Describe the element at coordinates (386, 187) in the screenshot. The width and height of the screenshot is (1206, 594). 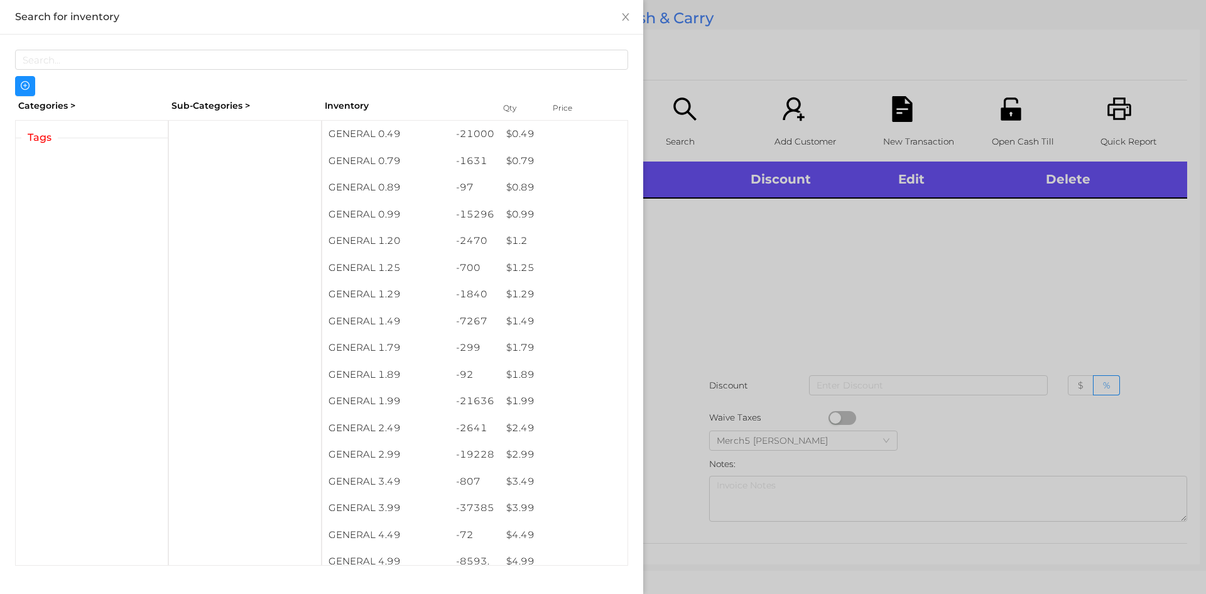
I see `div: GENERAL 0.89` at that location.